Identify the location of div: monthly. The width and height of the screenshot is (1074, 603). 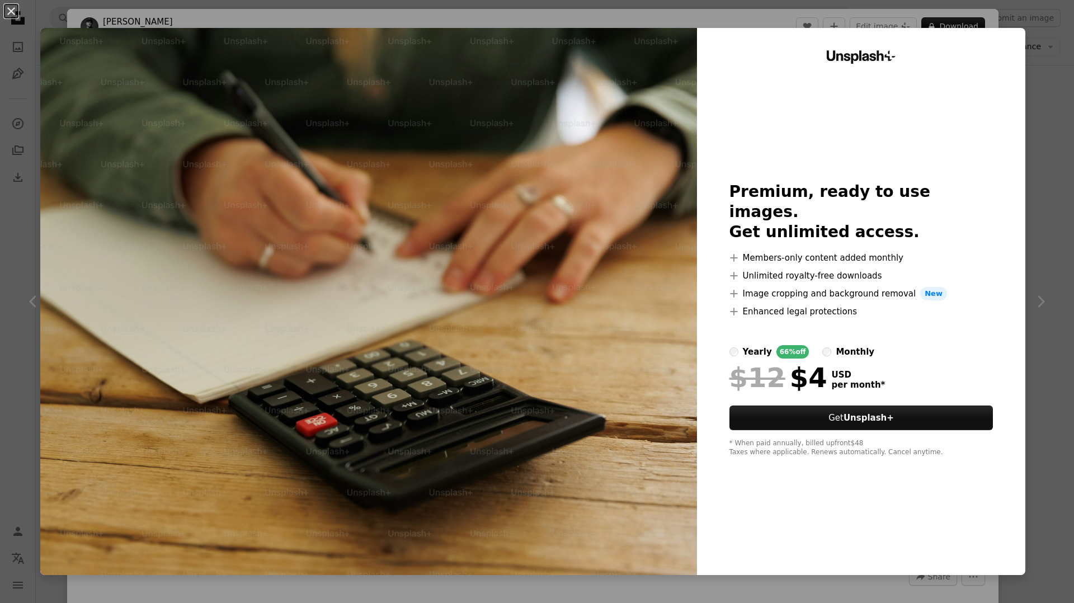
(855, 352).